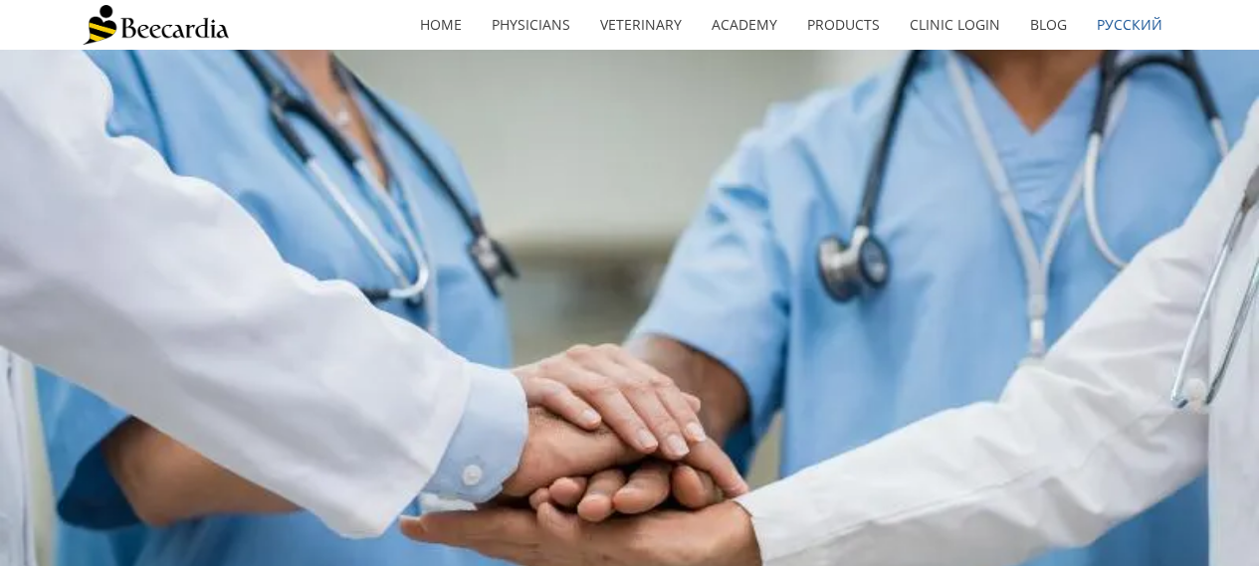 The image size is (1259, 566). What do you see at coordinates (843, 25) in the screenshot?
I see `a: Products` at bounding box center [843, 25].